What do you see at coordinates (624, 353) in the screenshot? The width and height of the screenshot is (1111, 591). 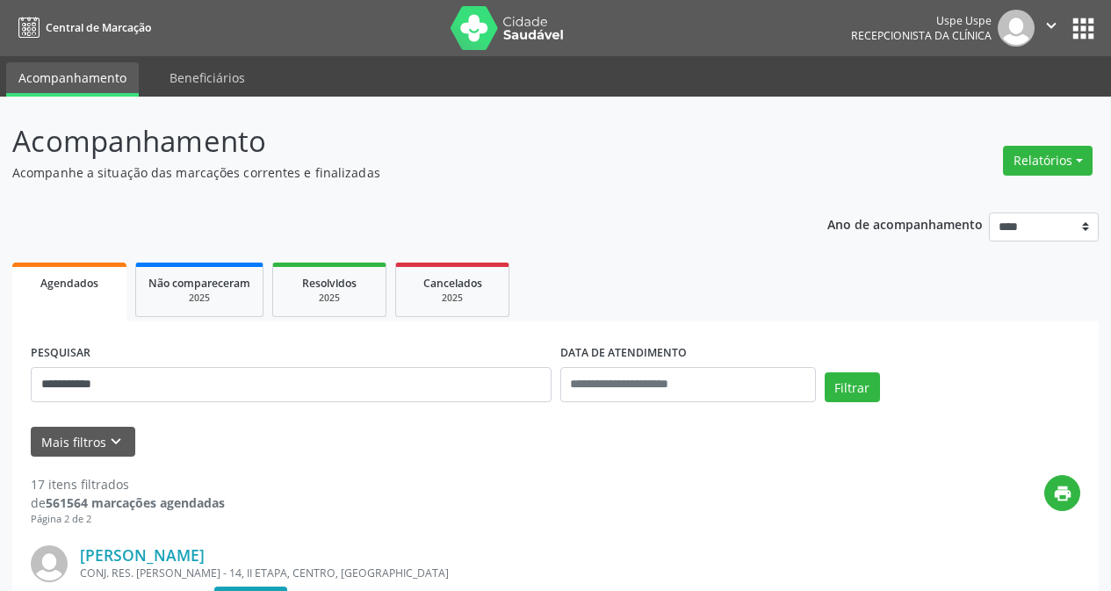 I see `label: DATA DE ATENDIMENTO` at bounding box center [624, 353].